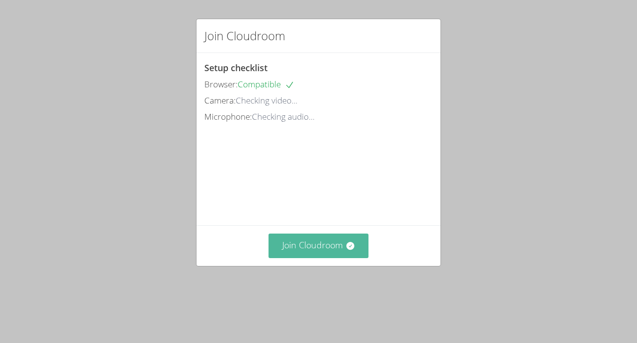 Image resolution: width=637 pixels, height=343 pixels. Describe the element at coordinates (221, 84) in the screenshot. I see `span: Browser:` at that location.